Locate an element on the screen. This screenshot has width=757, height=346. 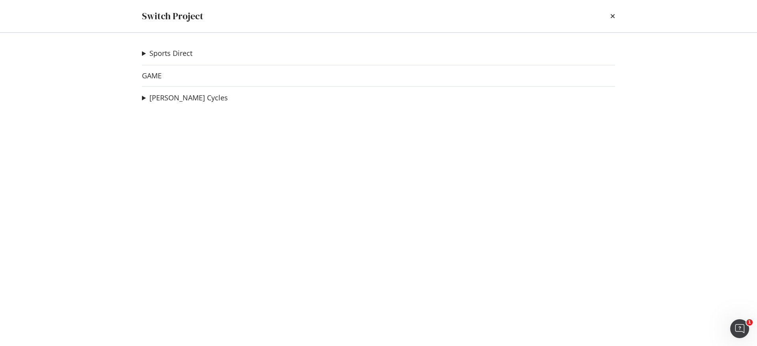
div: Switch Project is located at coordinates (173, 16).